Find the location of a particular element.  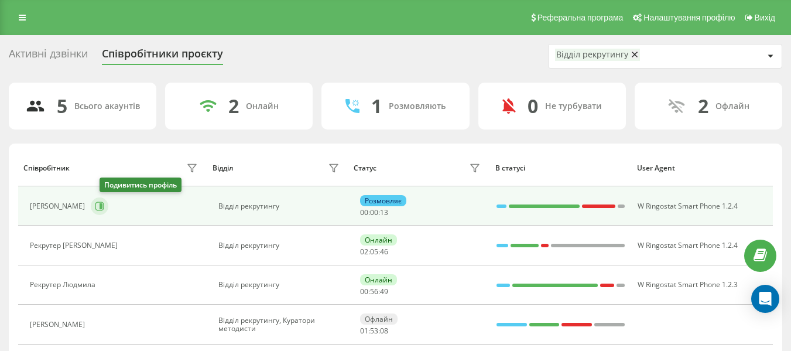

div: Розмовляє is located at coordinates (383, 200).